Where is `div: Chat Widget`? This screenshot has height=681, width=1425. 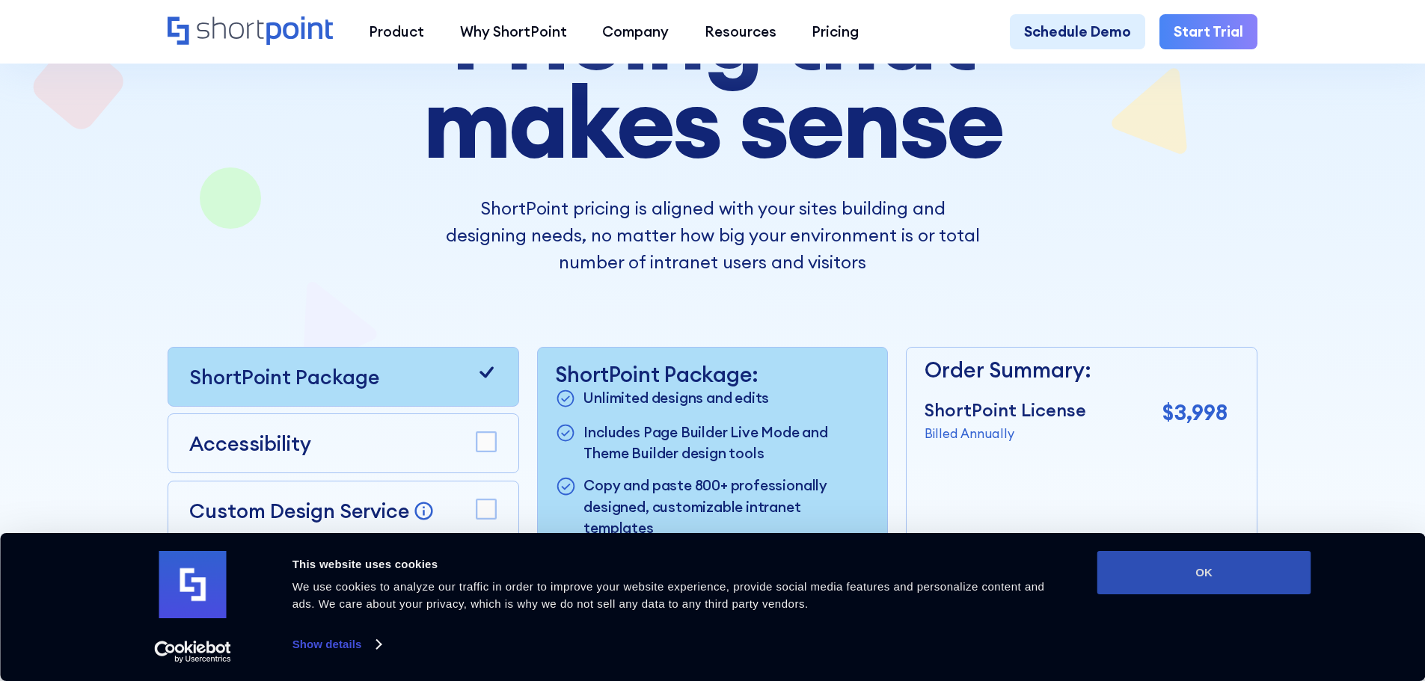
div: Chat Widget is located at coordinates (1290, 595).